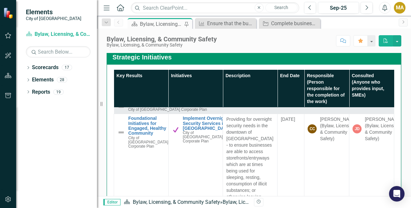  I want to click on div: MA, so click(400, 8).